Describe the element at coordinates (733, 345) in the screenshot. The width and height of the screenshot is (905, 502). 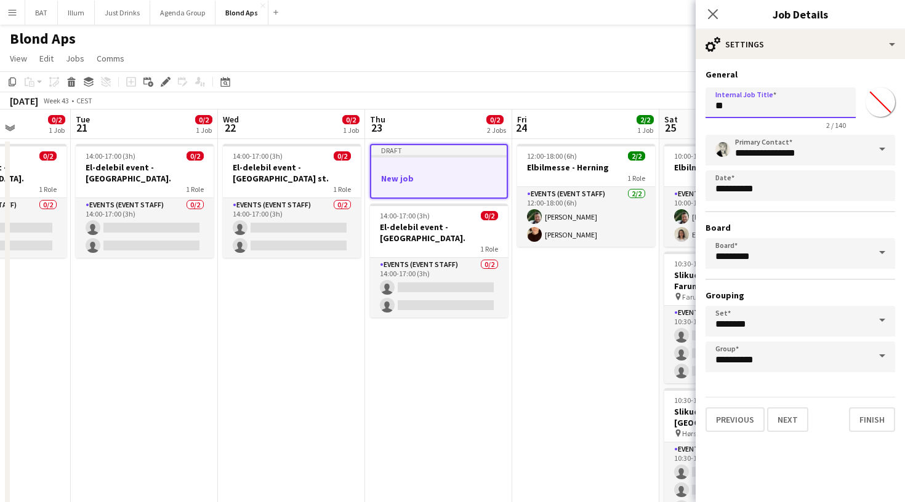
I see `app-card-role: Events (Event Staff)0/310:30-14:00 (3h30m)` at that location.